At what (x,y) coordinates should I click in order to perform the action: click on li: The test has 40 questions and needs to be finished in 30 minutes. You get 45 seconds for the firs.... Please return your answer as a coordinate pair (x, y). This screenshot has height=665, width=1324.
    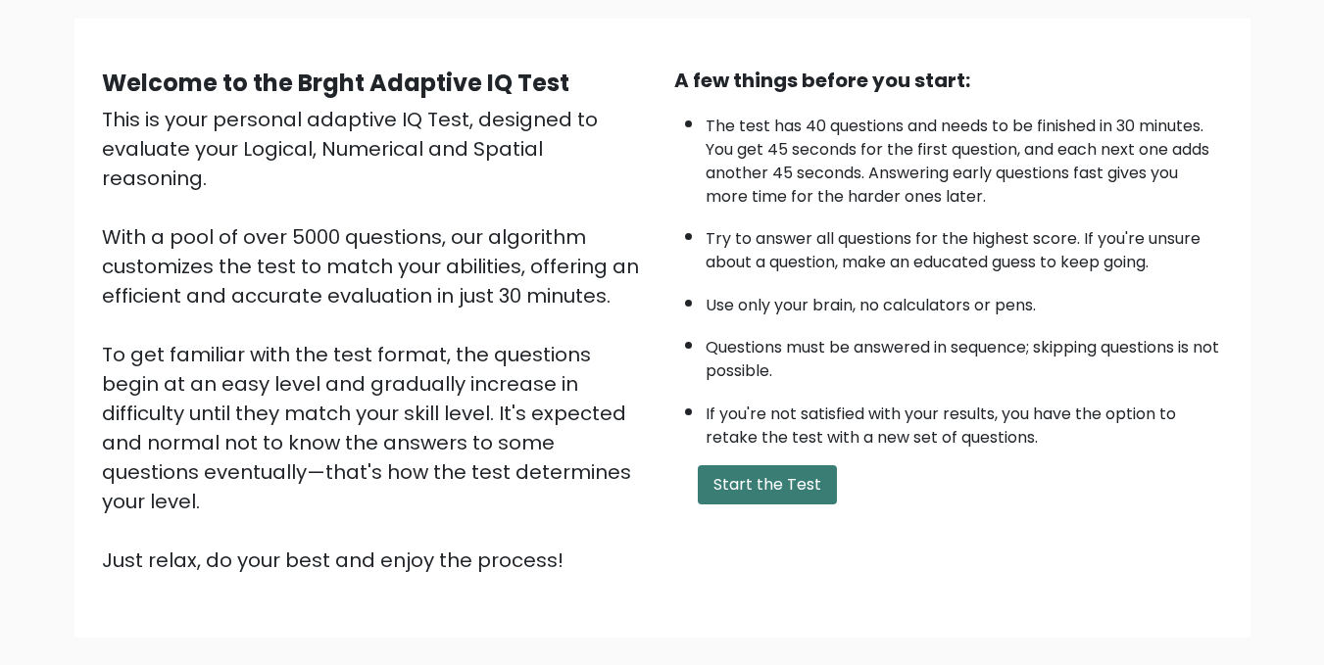
    Looking at the image, I should click on (964, 157).